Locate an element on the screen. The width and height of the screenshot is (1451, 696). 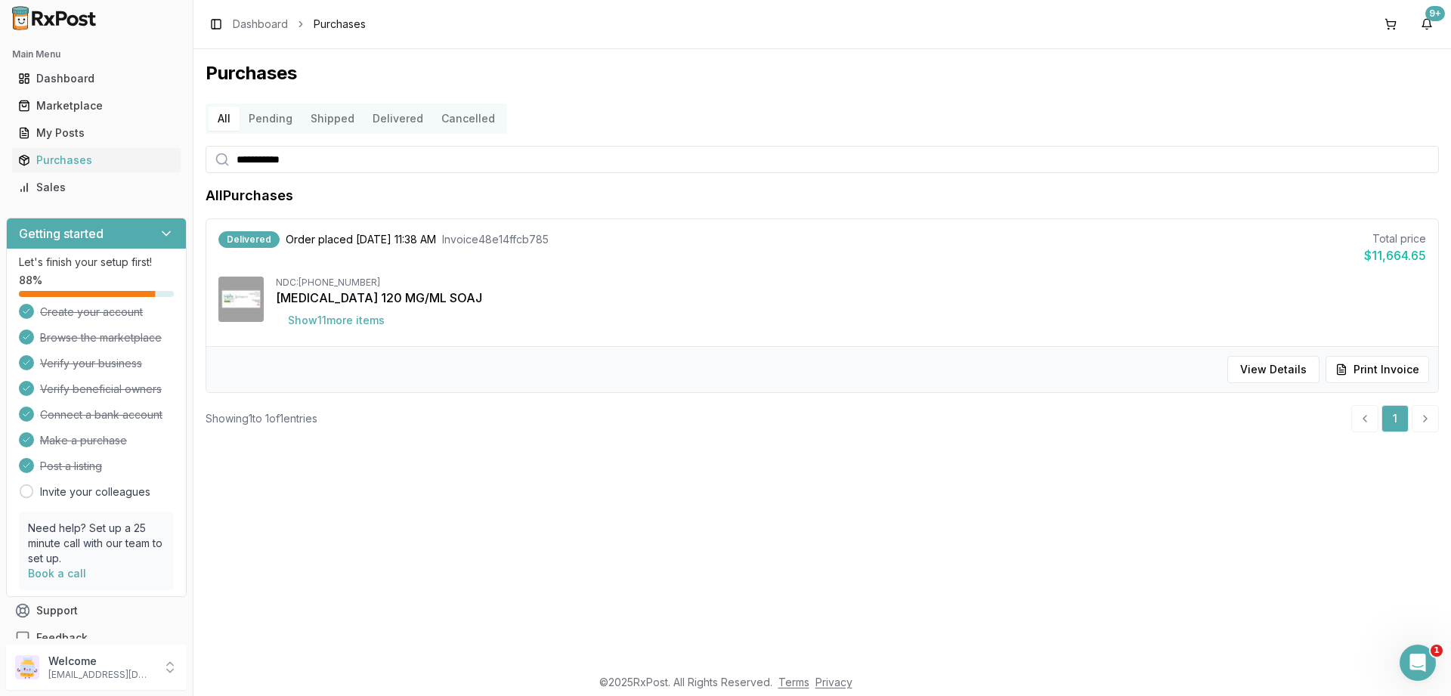
div: My Posts is located at coordinates (96, 133).